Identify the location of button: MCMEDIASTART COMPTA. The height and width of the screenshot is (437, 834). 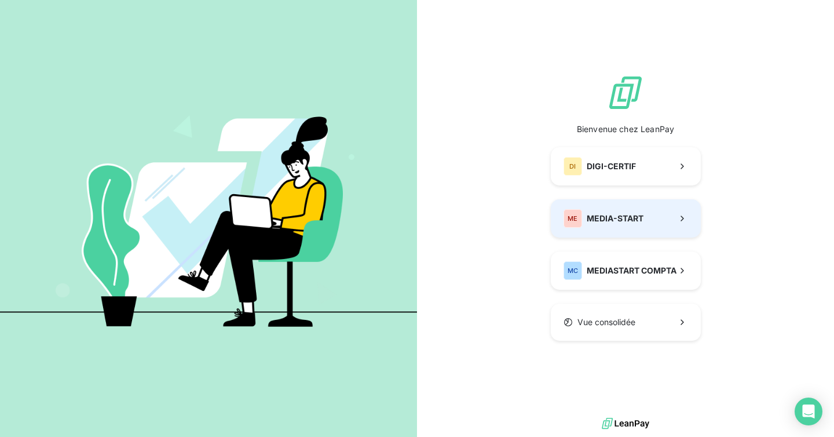
(625, 270).